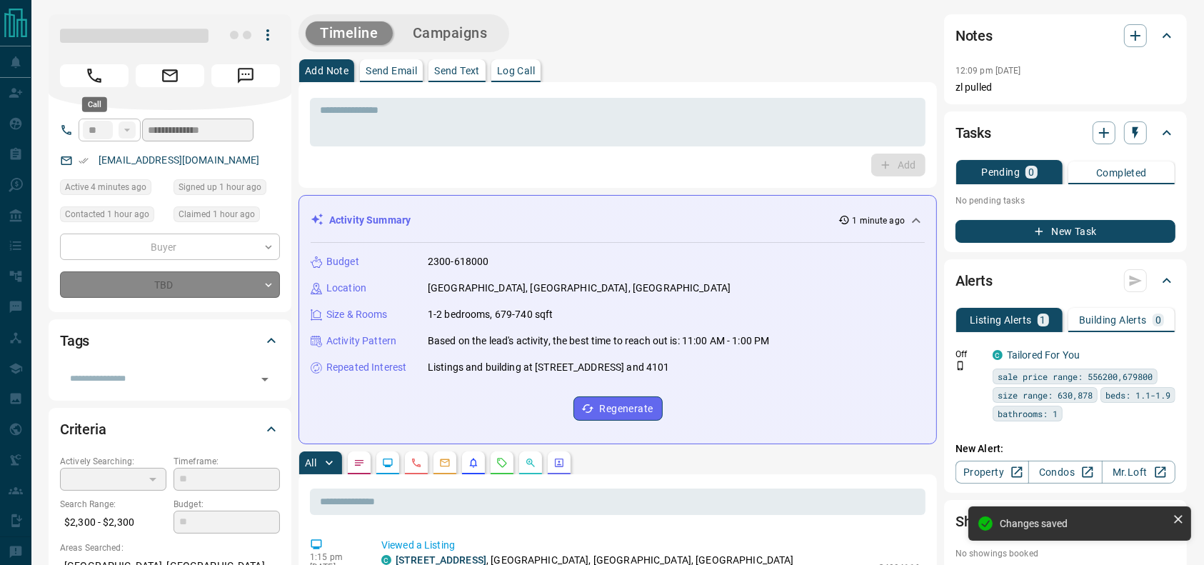 This screenshot has height=565, width=1204. Describe the element at coordinates (416, 463) in the screenshot. I see `svg: Calls` at that location.